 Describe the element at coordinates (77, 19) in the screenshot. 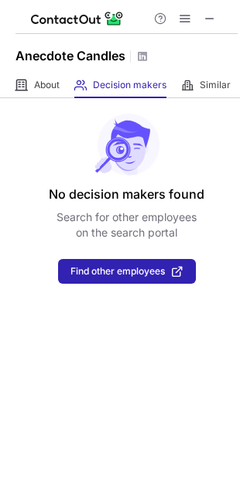

I see `img: ContactOut v5.3.10` at that location.